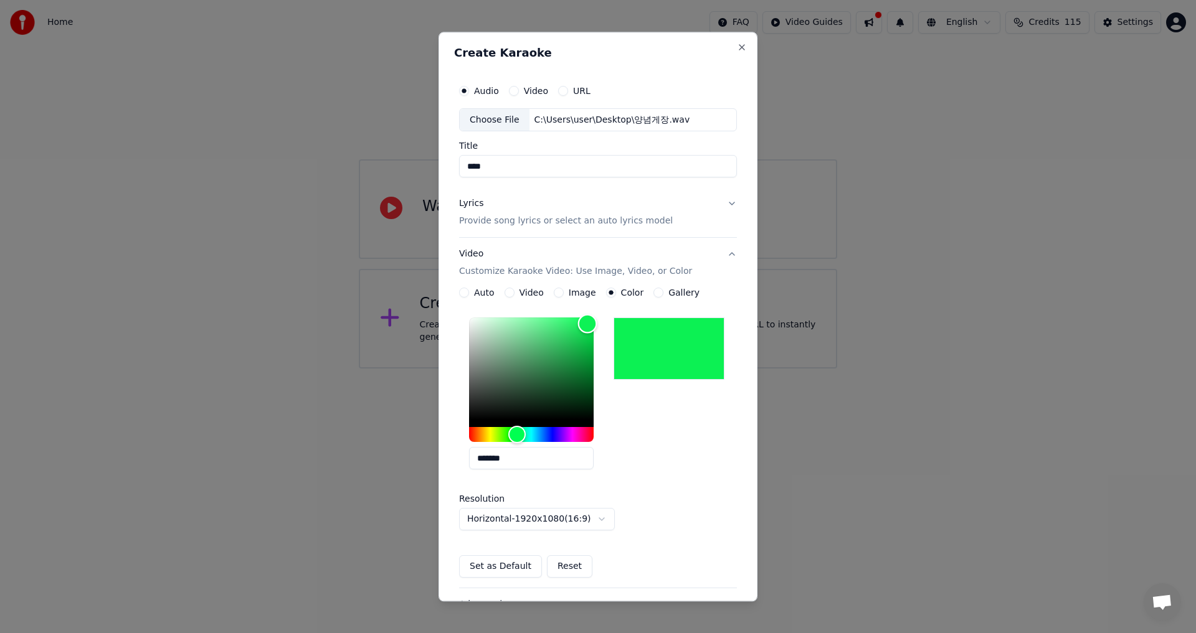 The width and height of the screenshot is (1196, 633). I want to click on div: VideoCustomize Karaoke Video: Use Image, Video, or Color, so click(598, 438).